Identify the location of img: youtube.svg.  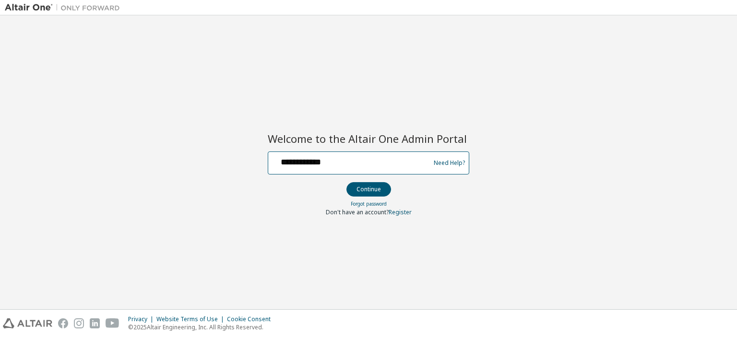
(112, 323).